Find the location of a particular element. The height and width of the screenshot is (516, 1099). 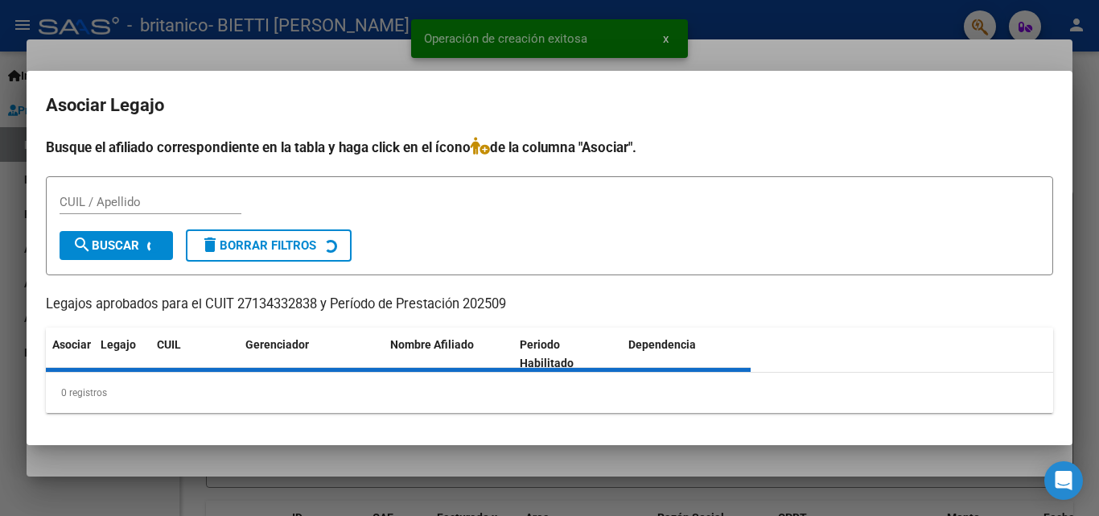

span: Borrar Filtros is located at coordinates (258, 245).